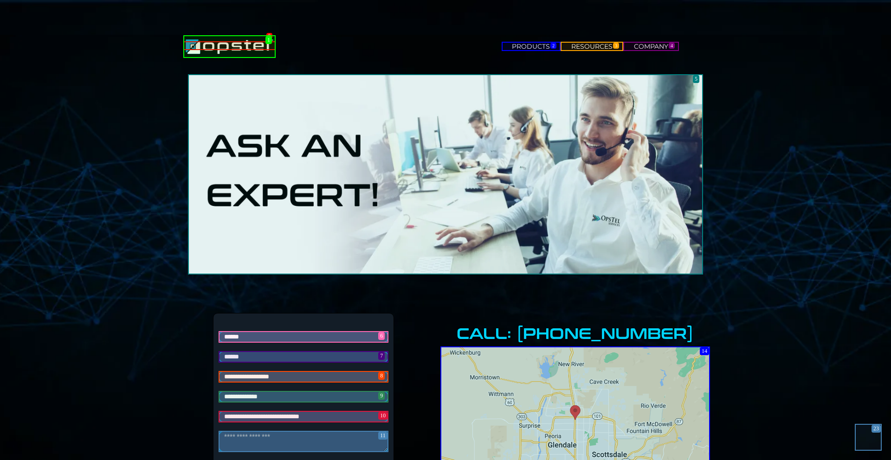  I want to click on a: COMPANY, so click(651, 46).